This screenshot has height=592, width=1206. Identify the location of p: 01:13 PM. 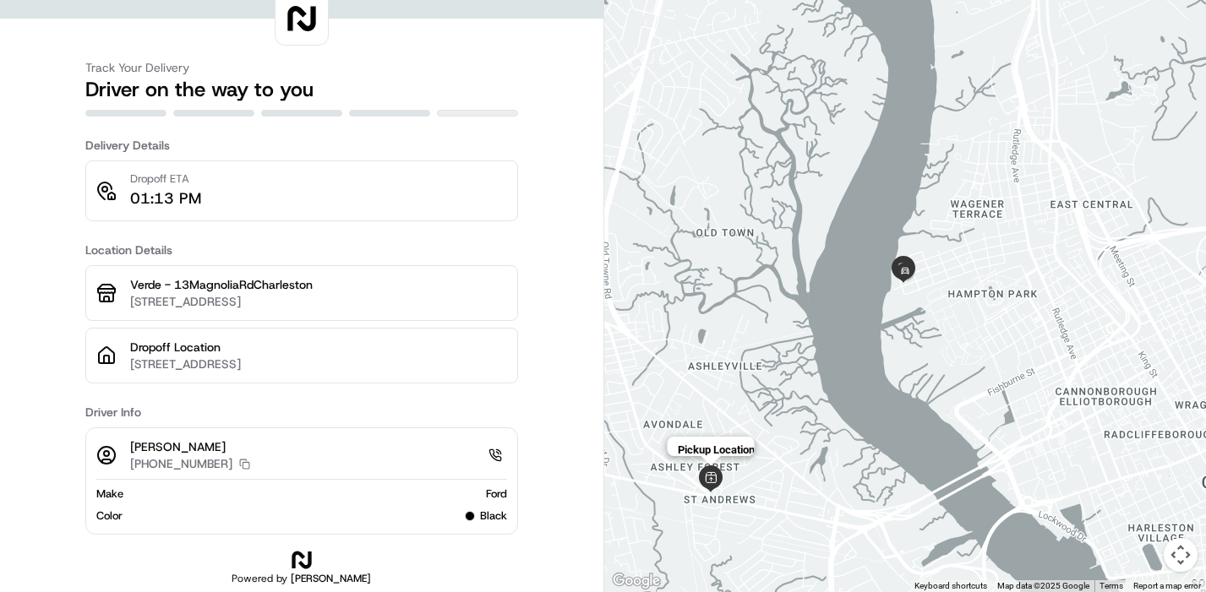
(166, 199).